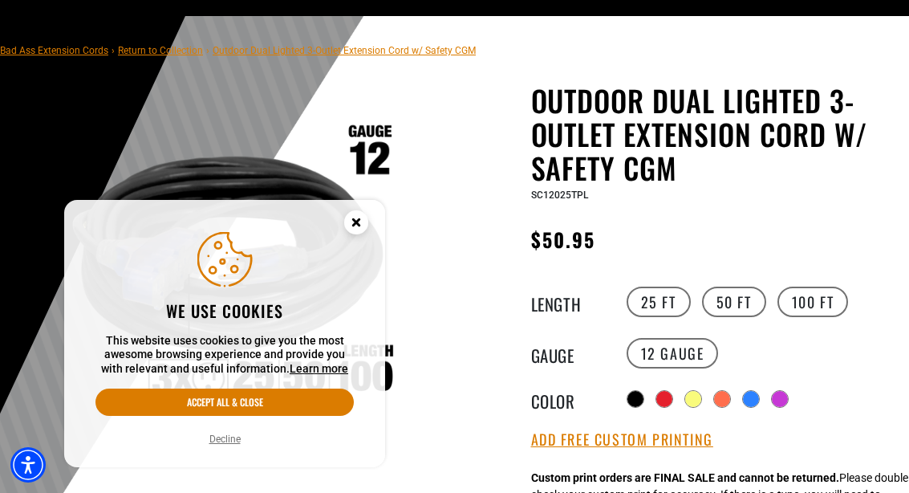  Describe the element at coordinates (734, 302) in the screenshot. I see `label: 50 FT` at that location.